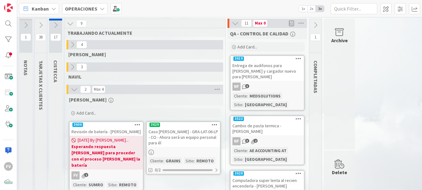  I want to click on b: OPERACIONES, so click(81, 9).